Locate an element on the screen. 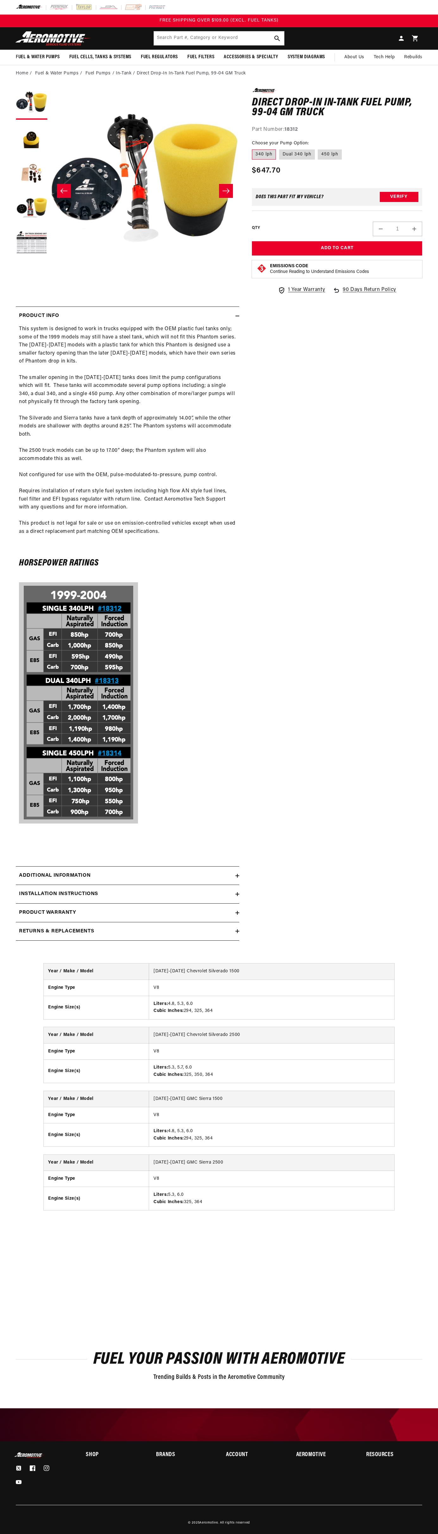 The image size is (438, 1534). label: 450 lph is located at coordinates (330, 155).